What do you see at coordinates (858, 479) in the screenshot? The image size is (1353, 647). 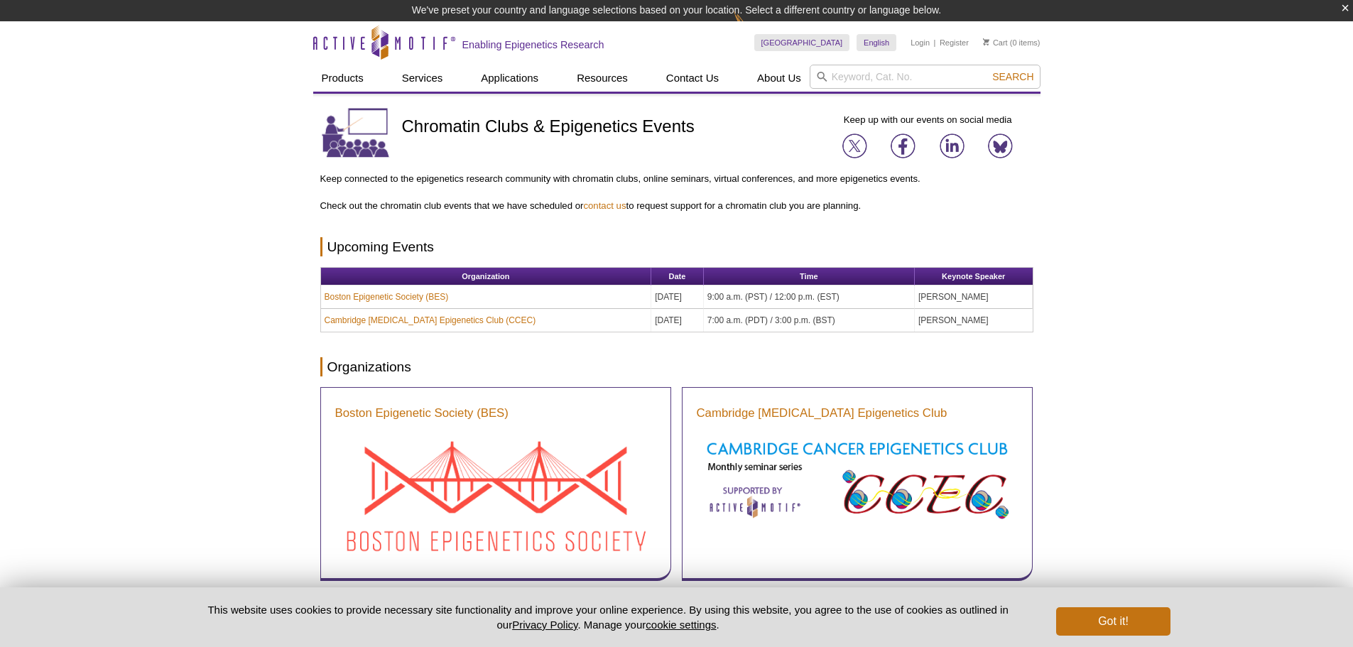 I see `img: Cambridge Cancer Epigenetics Club Seminar Series` at bounding box center [858, 479].